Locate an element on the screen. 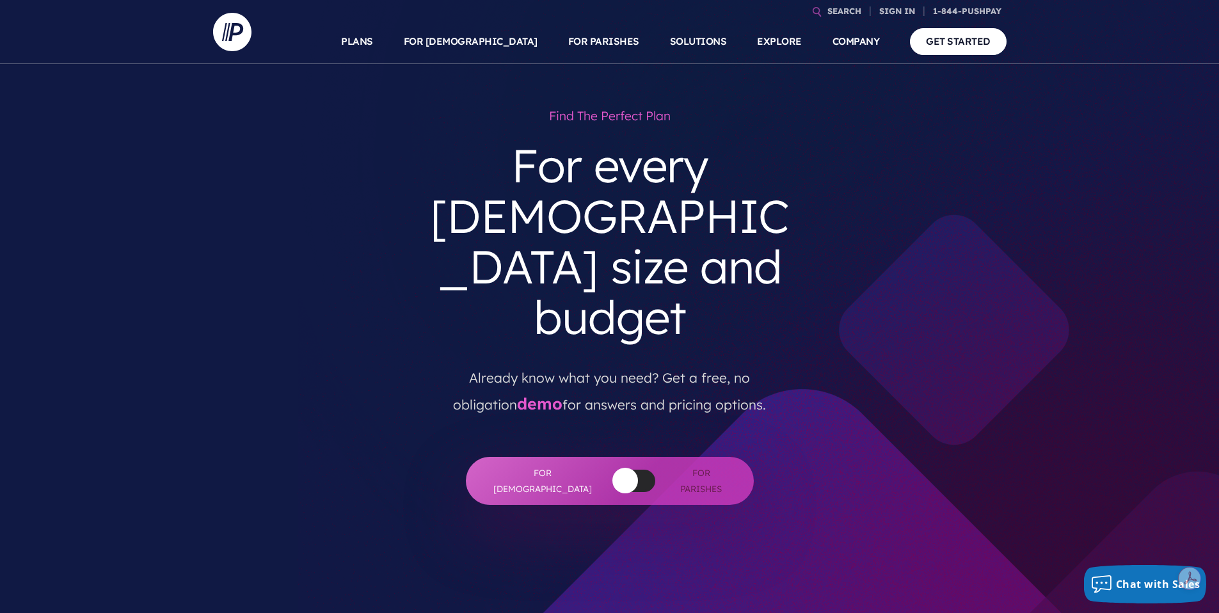  span: For Parishes is located at coordinates (701, 481).